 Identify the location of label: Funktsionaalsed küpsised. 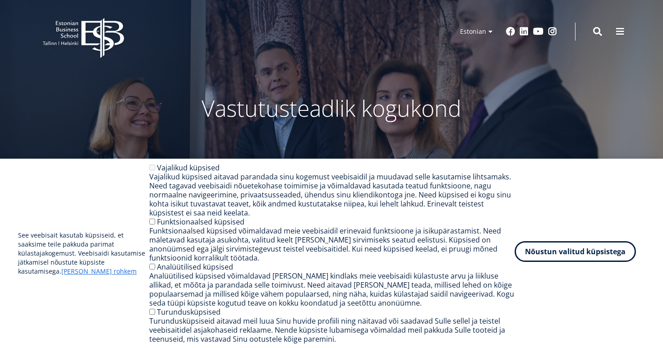
(201, 222).